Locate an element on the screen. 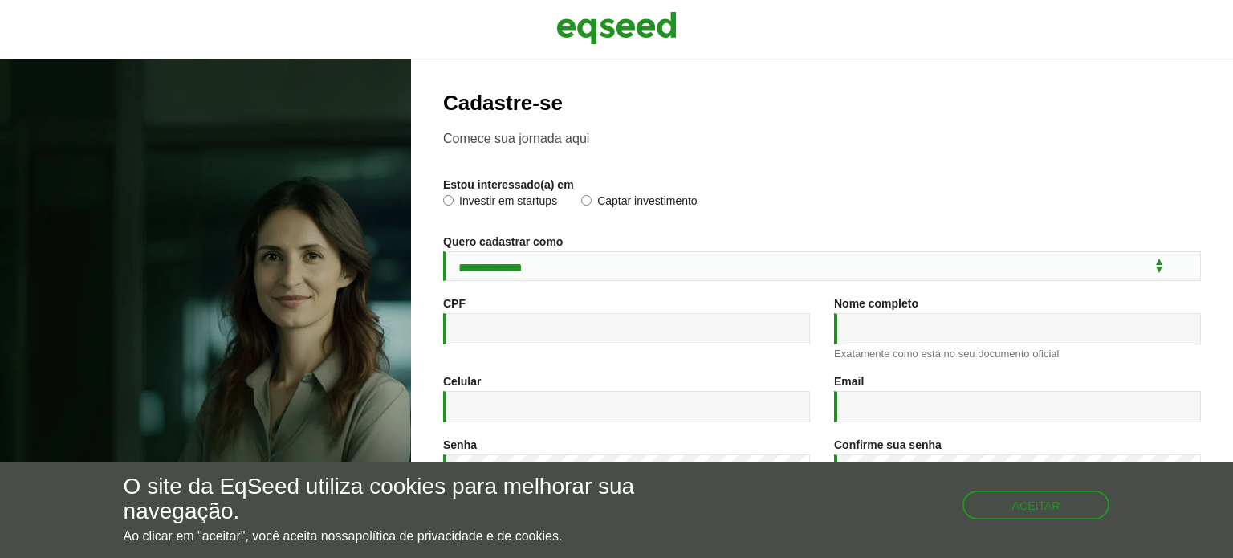 This screenshot has width=1233, height=558. label: Estou interessado(a) em is located at coordinates (508, 185).